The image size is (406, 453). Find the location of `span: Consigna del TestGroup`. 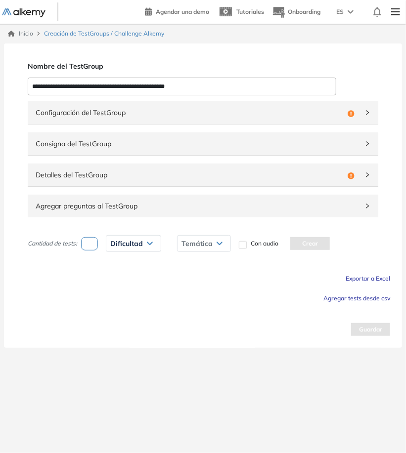

span: Consigna del TestGroup is located at coordinates (197, 144).